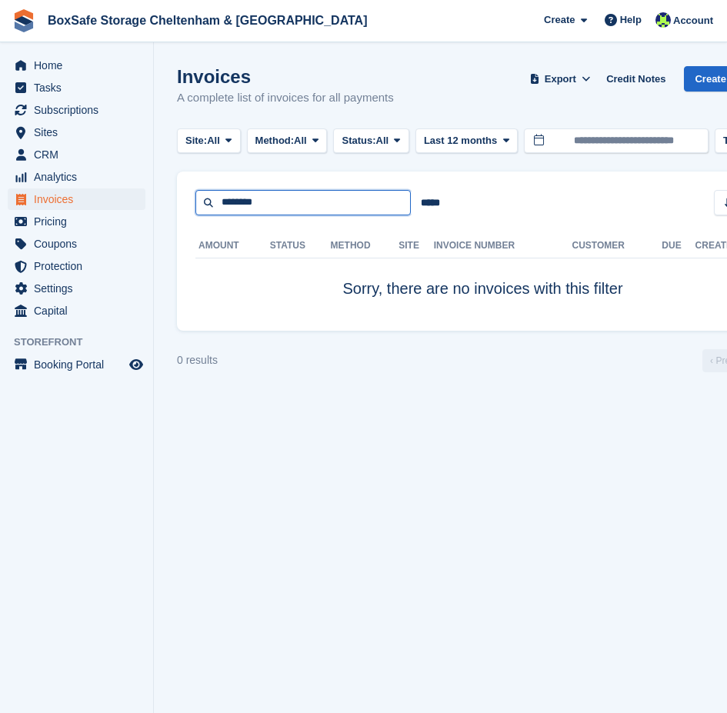  What do you see at coordinates (24, 21) in the screenshot?
I see `img: stora-icon-8386f47178a22dfd0bd8f6a31ec36ba5ce8667c1dd55bd0f319d3a0aa187defe.svg` at bounding box center [24, 21].